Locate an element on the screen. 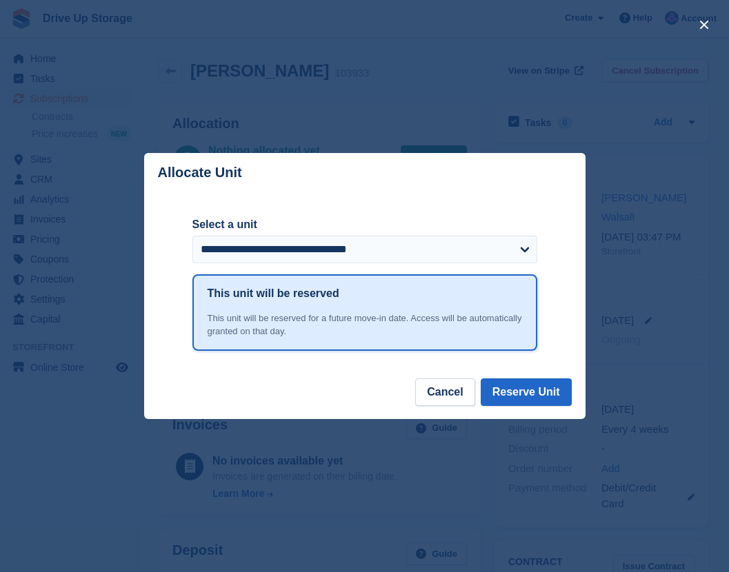  button: Reserve Unit is located at coordinates (526, 392).